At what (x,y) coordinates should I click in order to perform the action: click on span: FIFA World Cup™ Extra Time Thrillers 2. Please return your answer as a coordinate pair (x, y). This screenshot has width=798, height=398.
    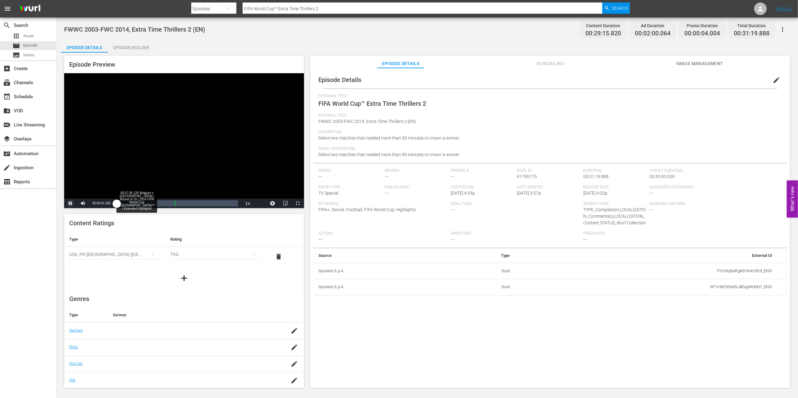
    Looking at the image, I should click on (372, 104).